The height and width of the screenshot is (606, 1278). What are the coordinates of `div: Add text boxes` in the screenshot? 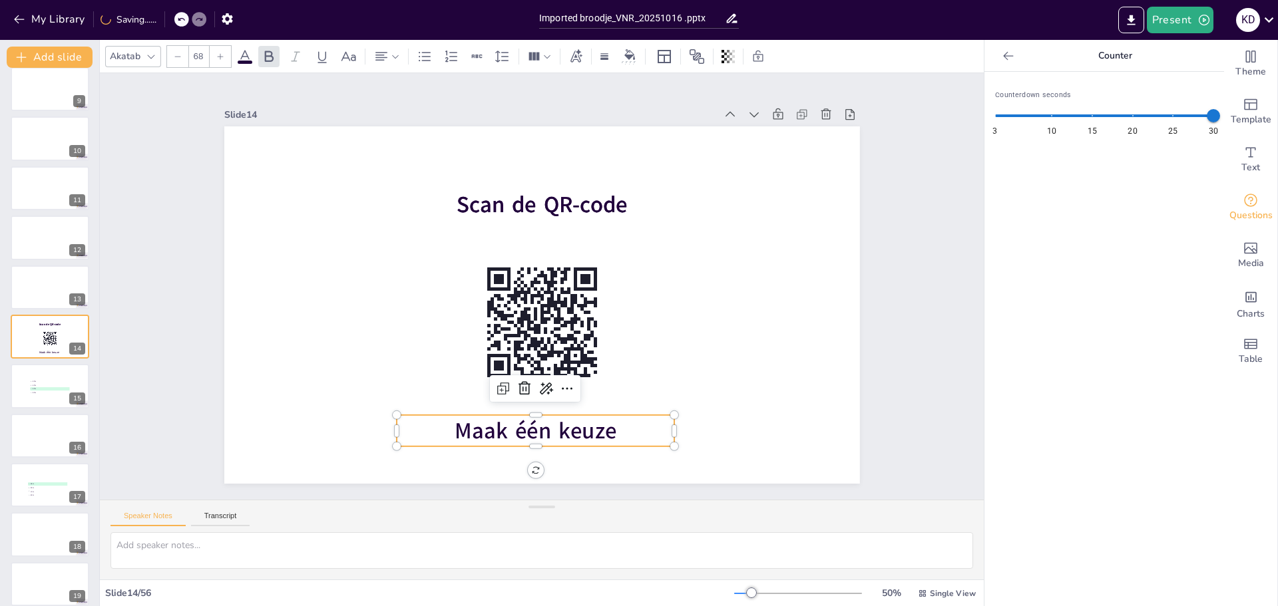 It's located at (1250, 160).